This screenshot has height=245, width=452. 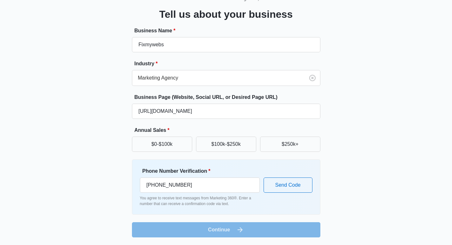 I want to click on input: e.g. Jane's Plumbing, so click(x=226, y=45).